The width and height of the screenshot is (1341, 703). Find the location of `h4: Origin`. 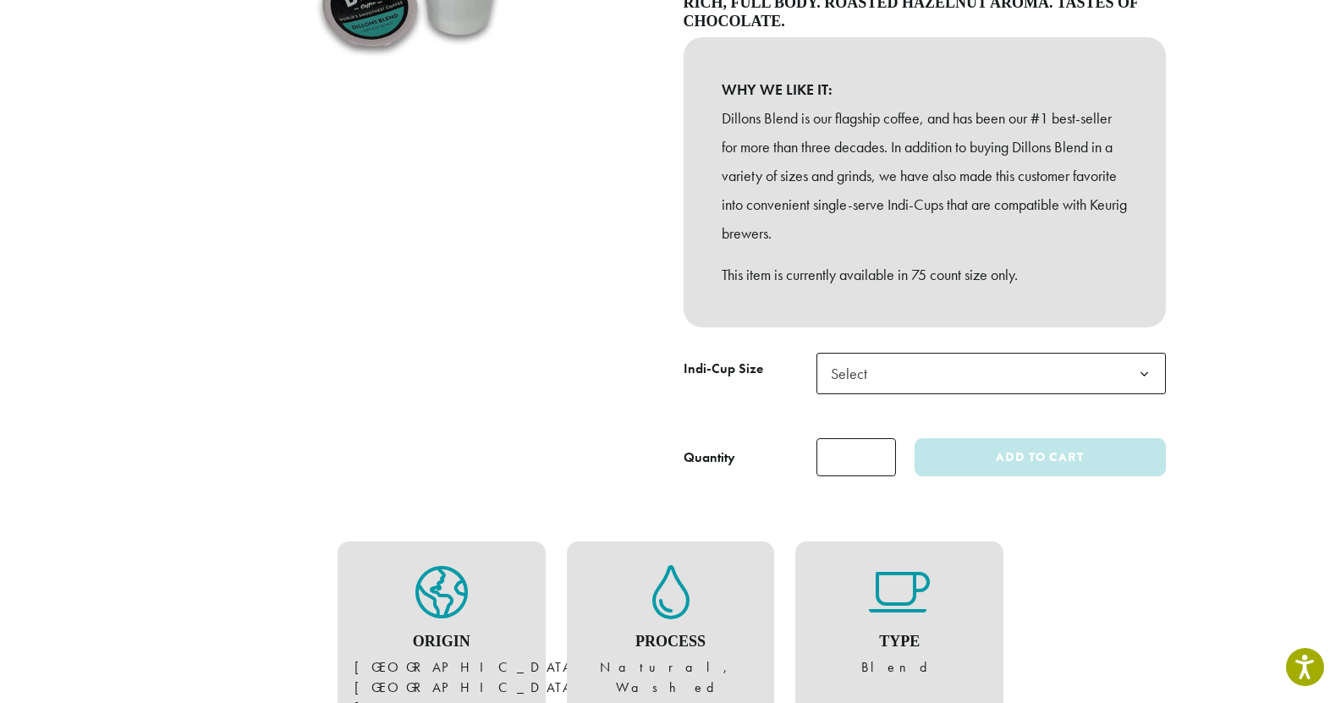

h4: Origin is located at coordinates (442, 642).